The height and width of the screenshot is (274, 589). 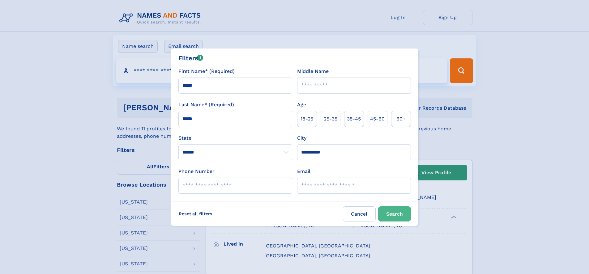 I want to click on label: Cancel, so click(x=360, y=214).